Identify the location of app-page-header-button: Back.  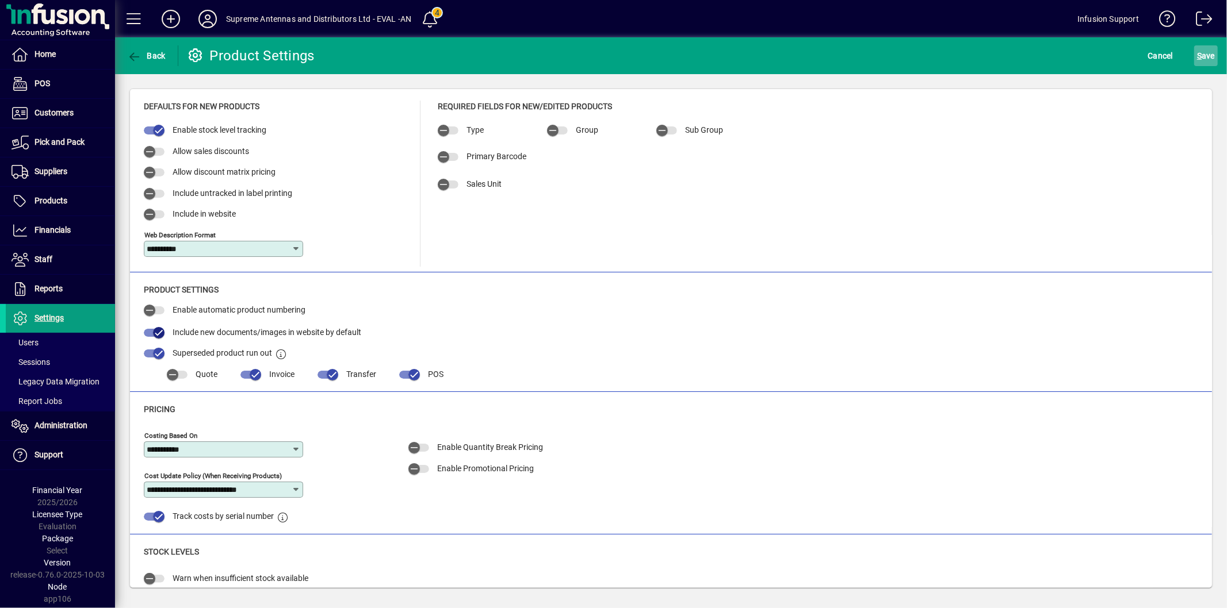
(147, 56).